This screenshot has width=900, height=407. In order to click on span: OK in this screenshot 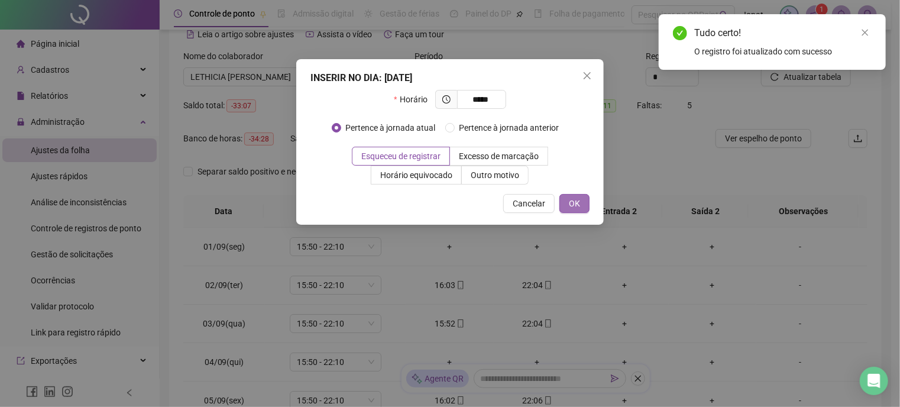, I will do `click(574, 203)`.